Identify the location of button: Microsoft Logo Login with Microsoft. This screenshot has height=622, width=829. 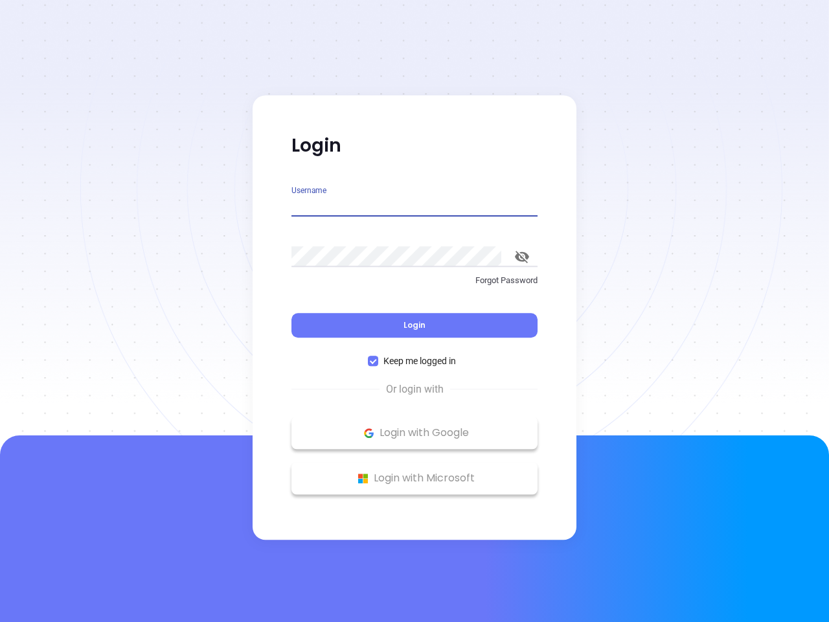
(415, 478).